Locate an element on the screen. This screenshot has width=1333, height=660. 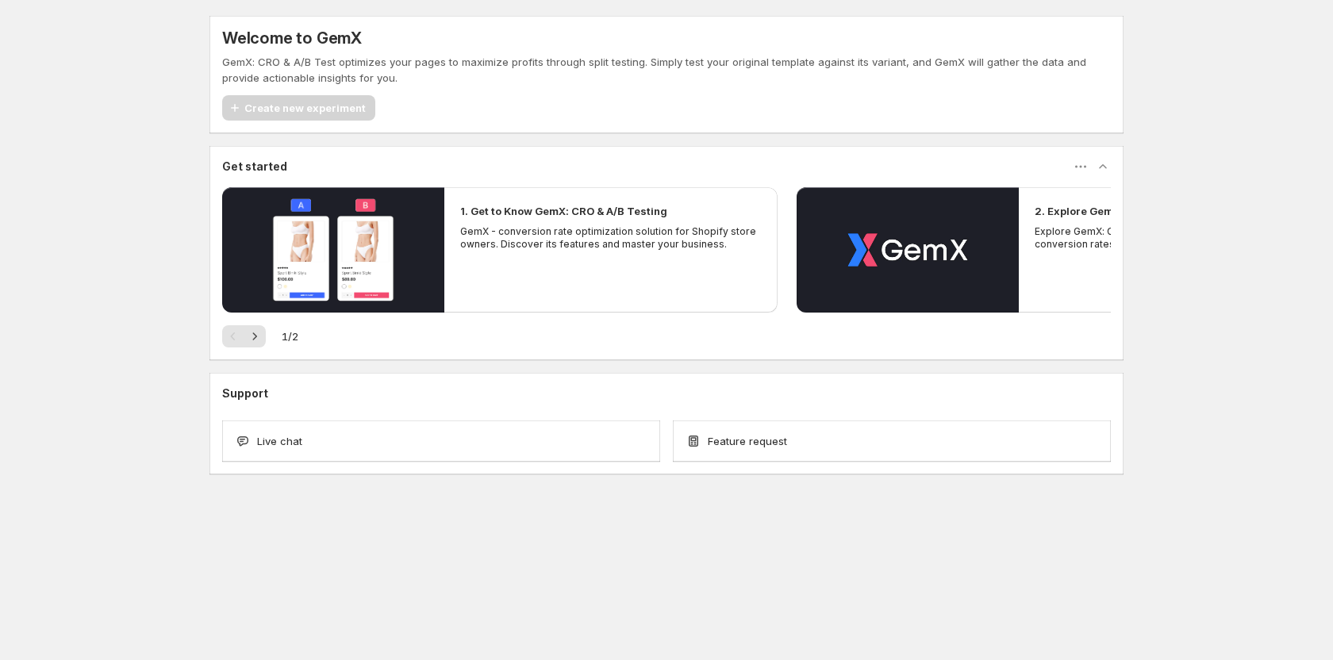
span: 1 / 2 is located at coordinates (290, 336).